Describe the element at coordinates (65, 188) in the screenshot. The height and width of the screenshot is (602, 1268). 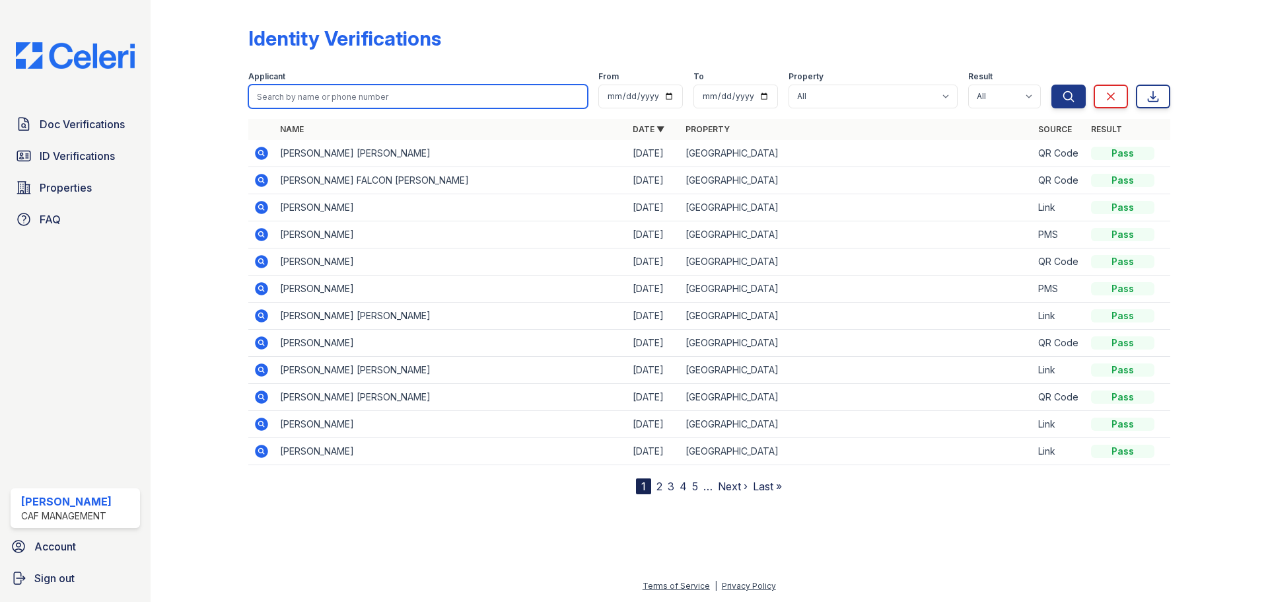
I see `span: Properties` at that location.